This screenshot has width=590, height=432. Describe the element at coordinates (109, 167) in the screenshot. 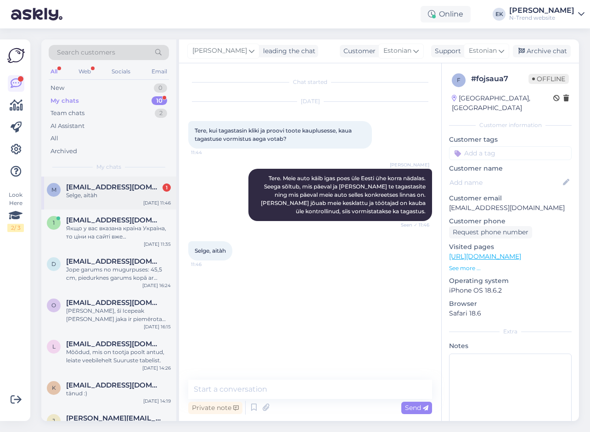

I see `span: My chats` at that location.